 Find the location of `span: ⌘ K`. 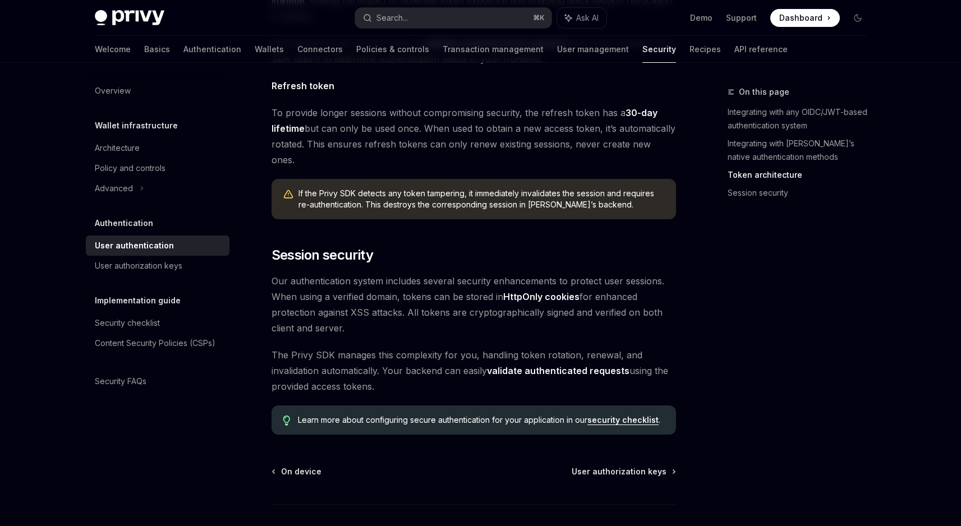

span: ⌘ K is located at coordinates (539, 18).